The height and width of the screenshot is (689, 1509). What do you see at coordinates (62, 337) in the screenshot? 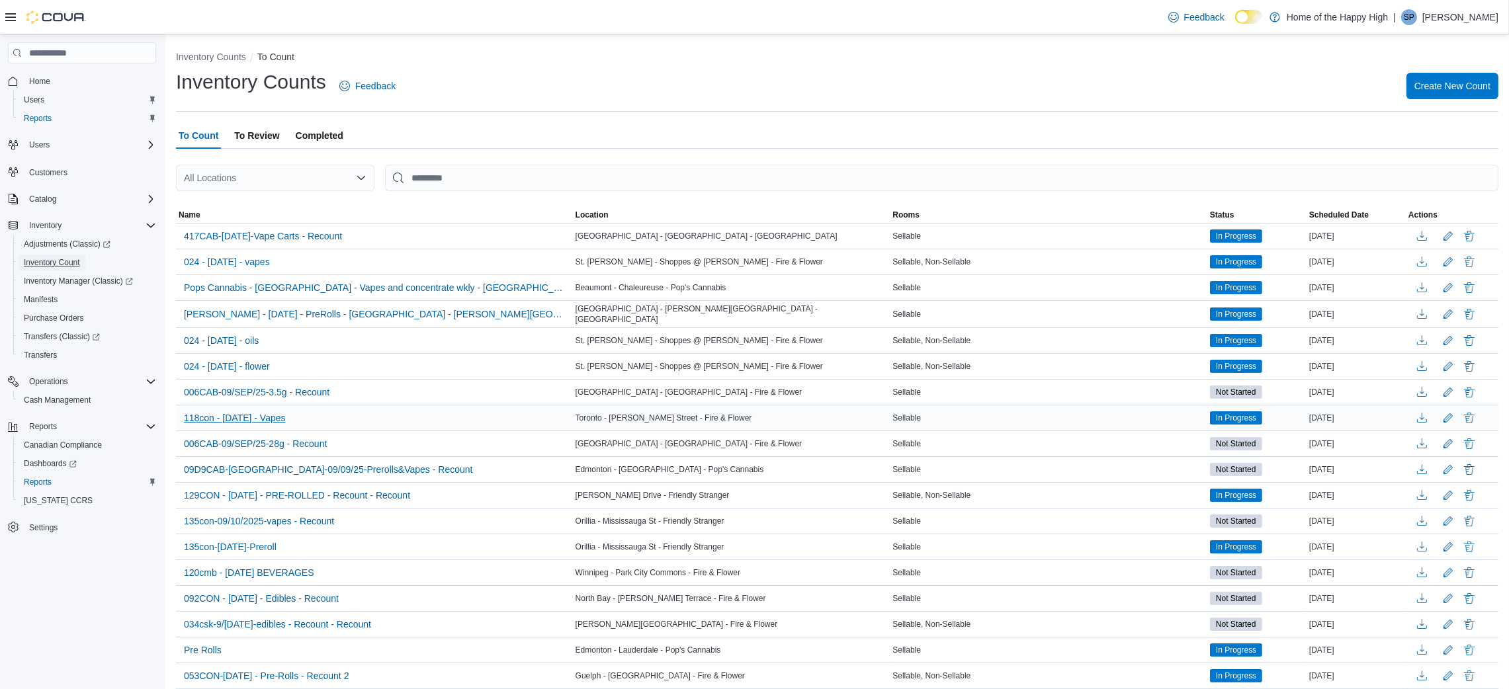
I see `a: Transfers (Classic)` at bounding box center [62, 337].